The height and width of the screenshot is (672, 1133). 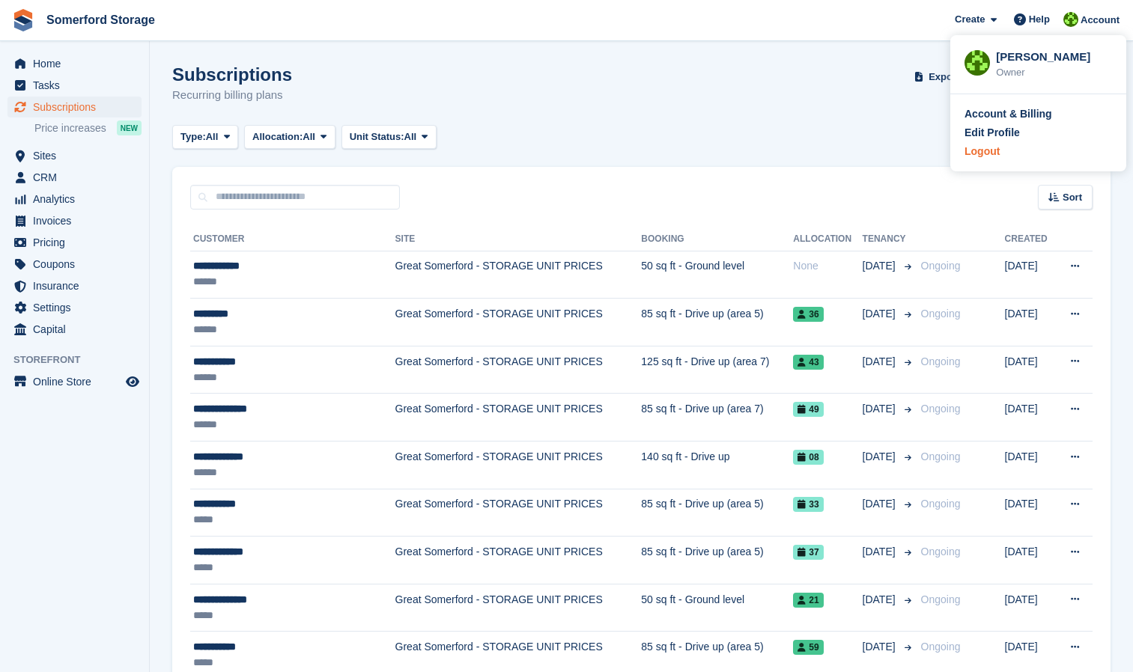 What do you see at coordinates (970, 19) in the screenshot?
I see `span: Create` at bounding box center [970, 19].